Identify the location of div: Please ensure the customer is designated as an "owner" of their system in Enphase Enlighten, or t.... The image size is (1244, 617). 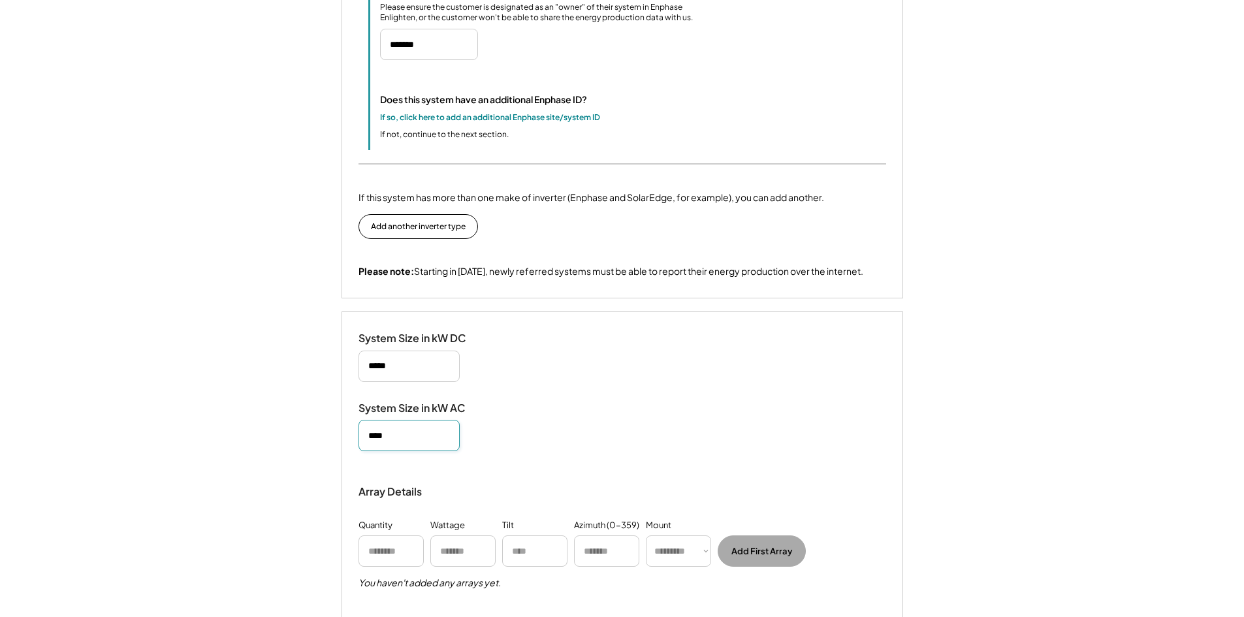
(543, 13).